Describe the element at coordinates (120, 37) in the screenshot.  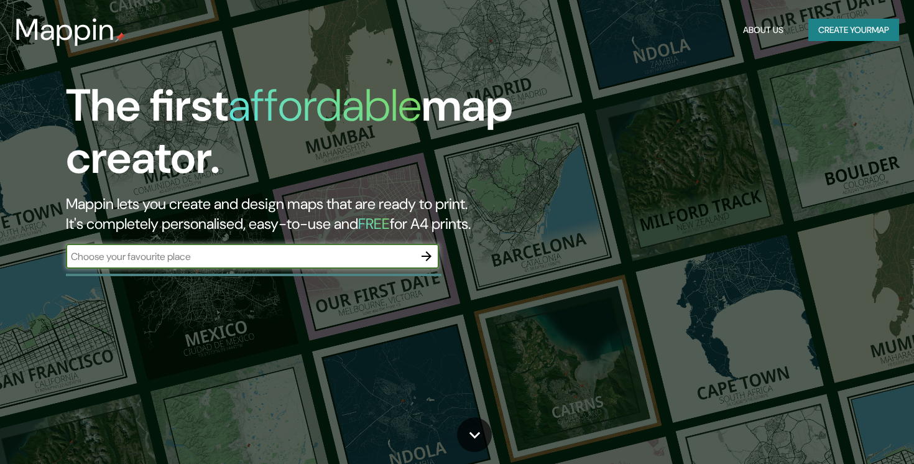
I see `img: mappin-pin` at that location.